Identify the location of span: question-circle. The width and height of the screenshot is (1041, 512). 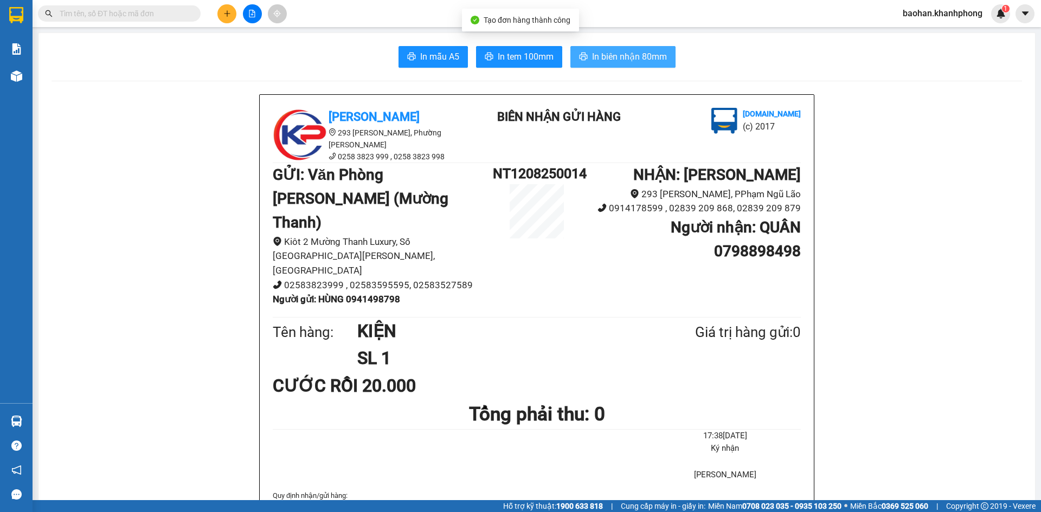
(16, 446).